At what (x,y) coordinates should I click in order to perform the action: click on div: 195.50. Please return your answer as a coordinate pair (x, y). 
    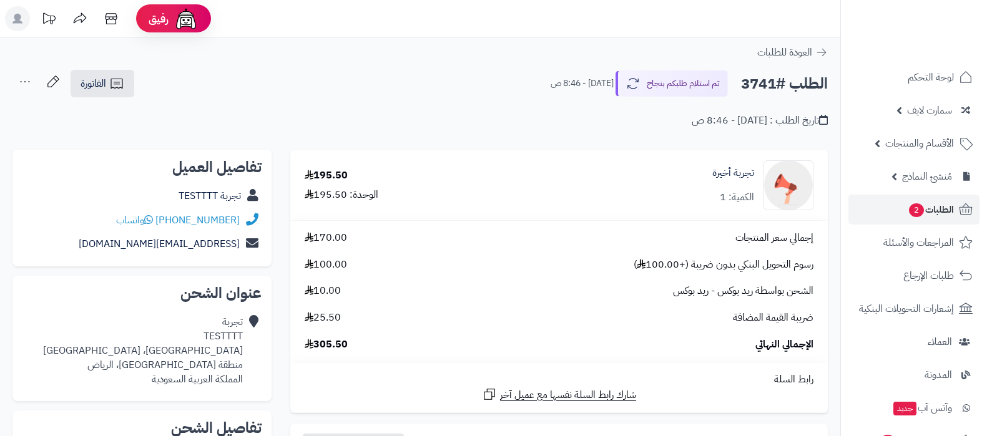
    Looking at the image, I should click on (326, 175).